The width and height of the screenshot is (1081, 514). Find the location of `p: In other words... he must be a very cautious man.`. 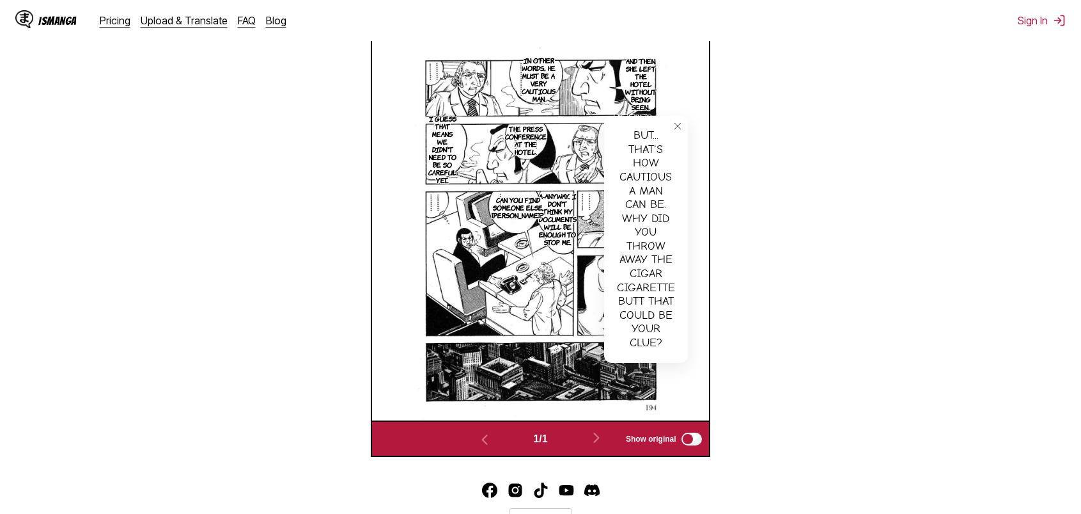

p: In other words... he must be a very cautious man. is located at coordinates (538, 79).